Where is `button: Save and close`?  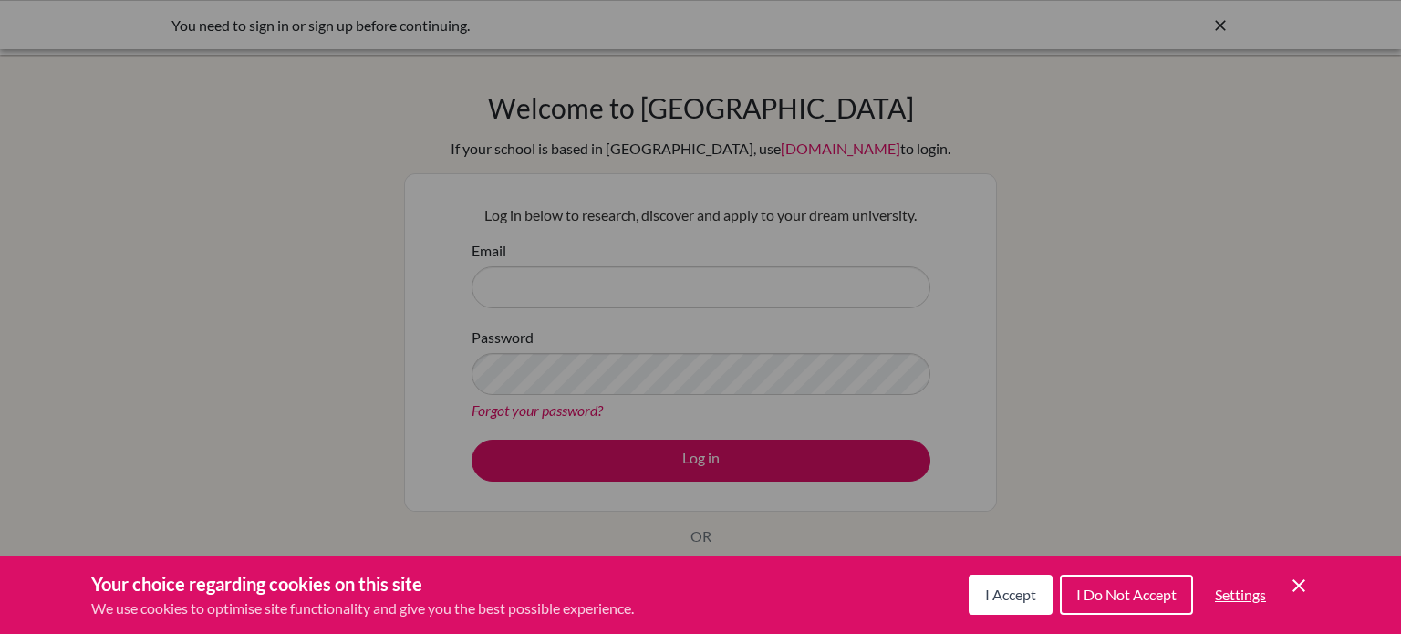 button: Save and close is located at coordinates (1298, 585).